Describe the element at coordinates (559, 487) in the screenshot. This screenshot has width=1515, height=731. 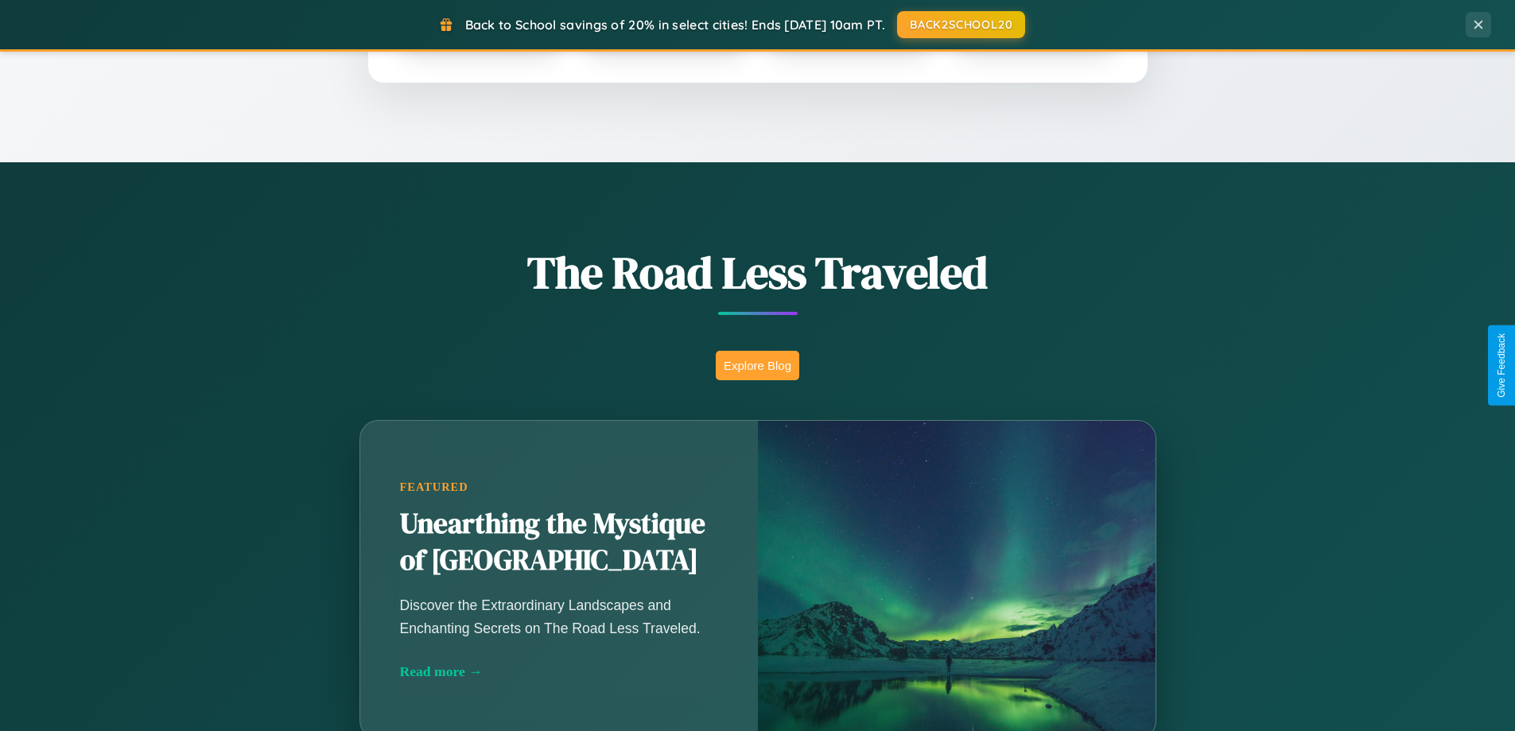
I see `div: Featured` at that location.